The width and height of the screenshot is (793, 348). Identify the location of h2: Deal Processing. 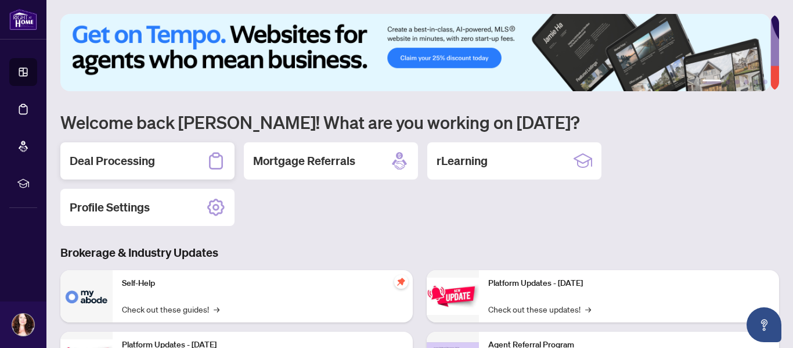
(112, 161).